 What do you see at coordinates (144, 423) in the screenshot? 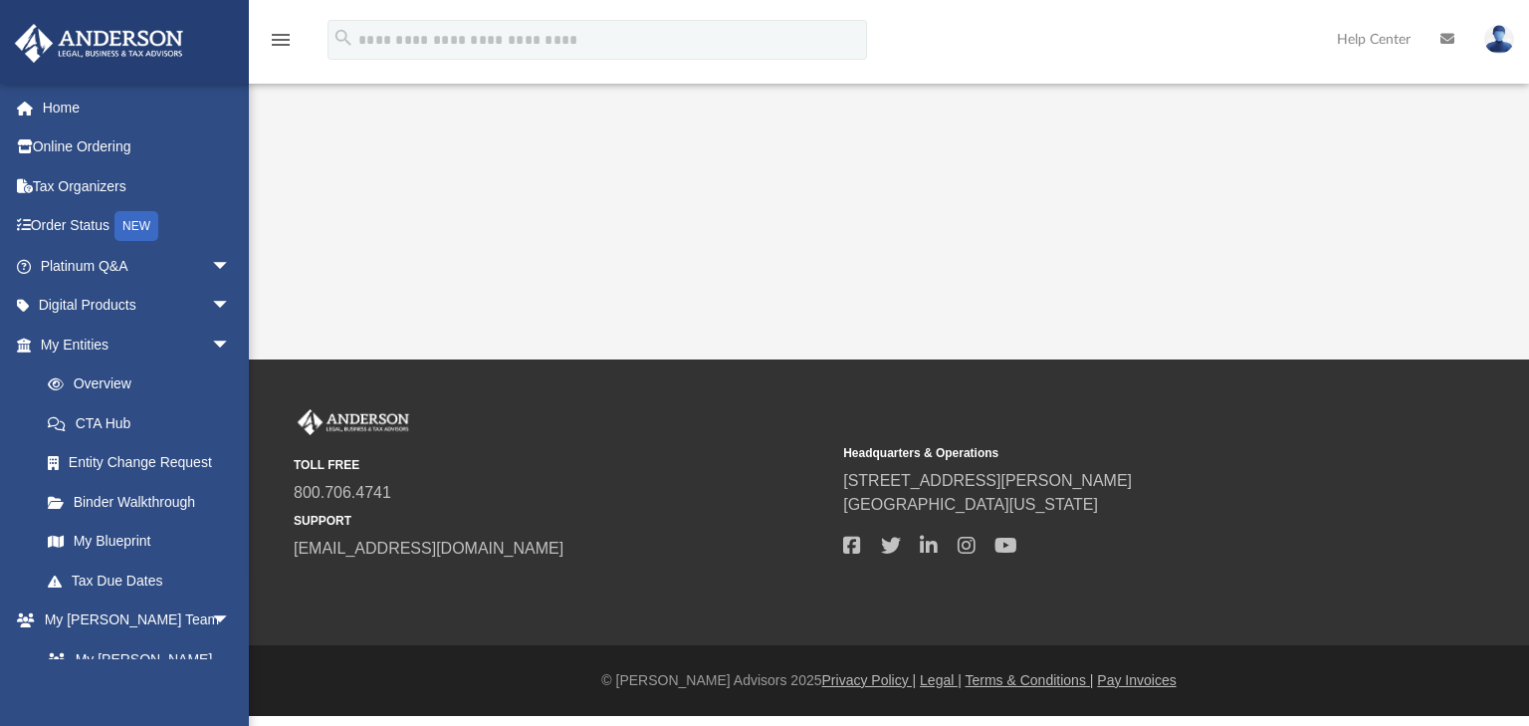
I see `a: CTA Hub` at bounding box center [144, 423].